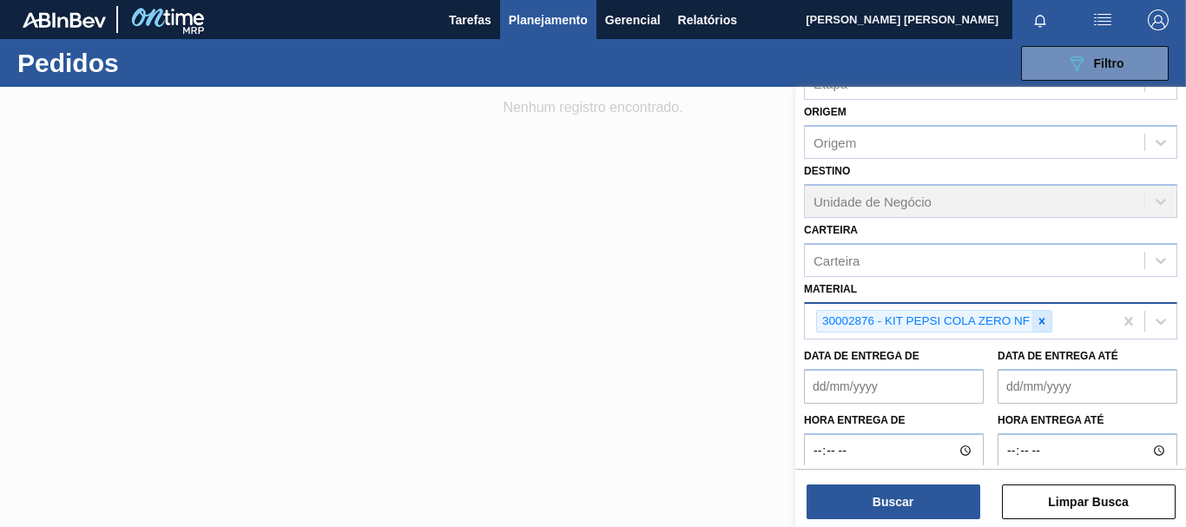  What do you see at coordinates (831, 230) in the screenshot?
I see `label: Carteira` at bounding box center [831, 230].